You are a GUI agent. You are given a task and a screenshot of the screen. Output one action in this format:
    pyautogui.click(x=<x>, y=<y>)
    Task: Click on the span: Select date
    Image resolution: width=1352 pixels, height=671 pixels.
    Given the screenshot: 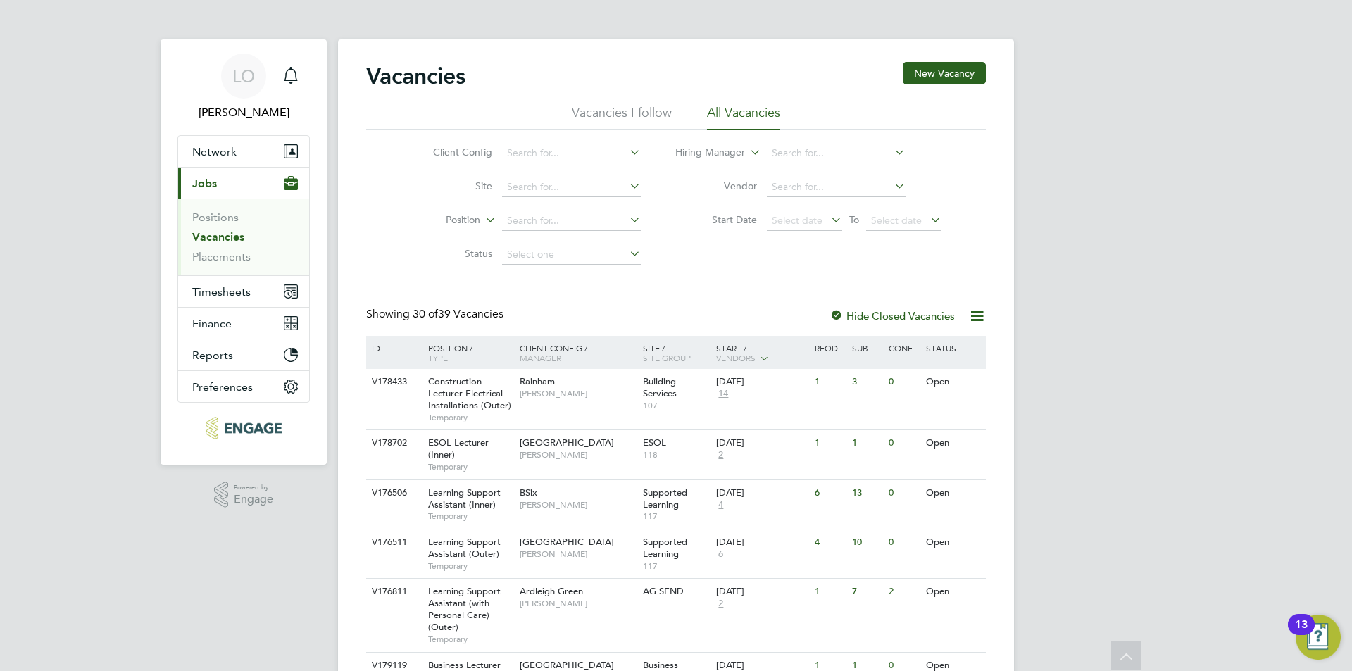 What is the action you would take?
    pyautogui.click(x=896, y=220)
    